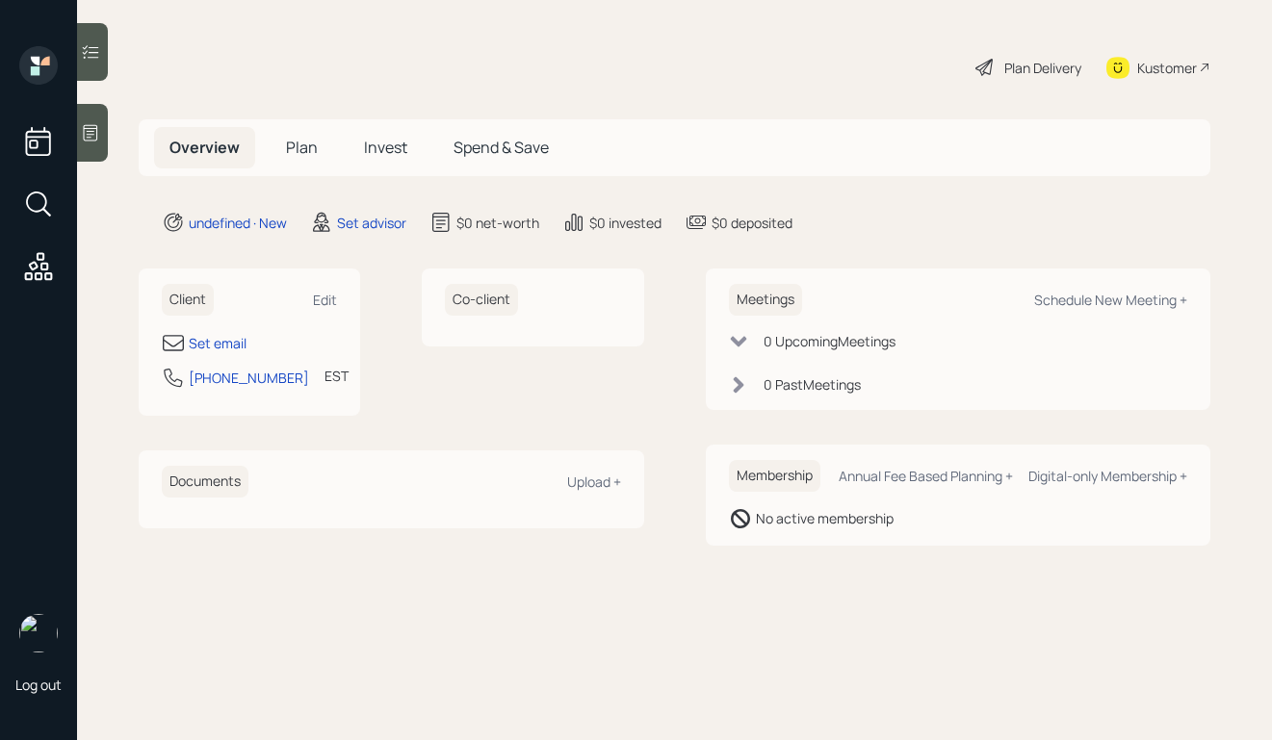 This screenshot has width=1272, height=740. I want to click on div: Kustomer, so click(1167, 67).